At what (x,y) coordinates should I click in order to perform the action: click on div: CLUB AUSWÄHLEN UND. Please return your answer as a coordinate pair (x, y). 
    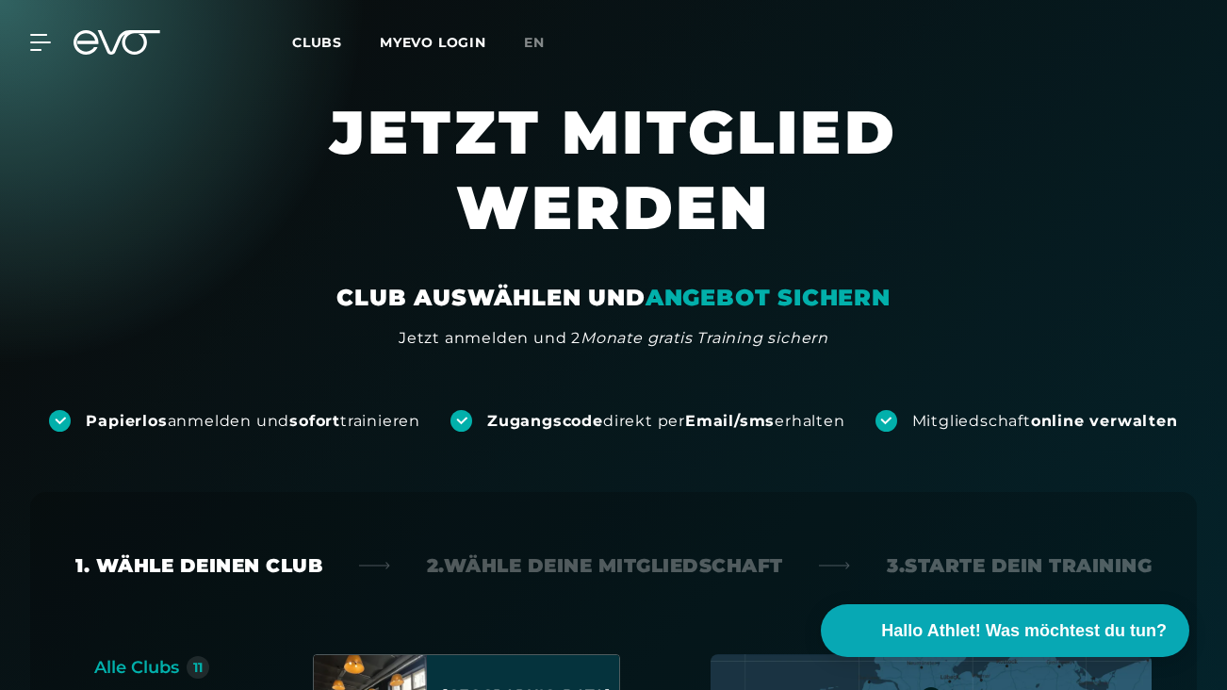
    Looking at the image, I should click on (613, 298).